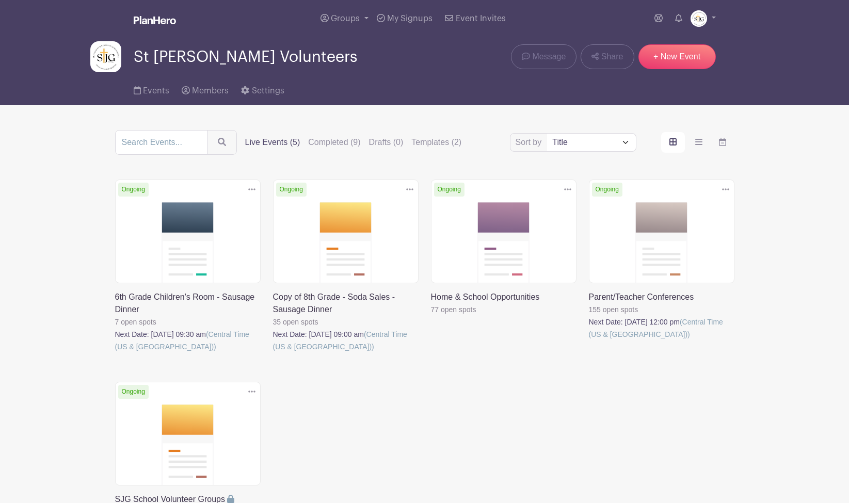 The width and height of the screenshot is (849, 503). What do you see at coordinates (530, 142) in the screenshot?
I see `label: Sort by` at bounding box center [530, 142].